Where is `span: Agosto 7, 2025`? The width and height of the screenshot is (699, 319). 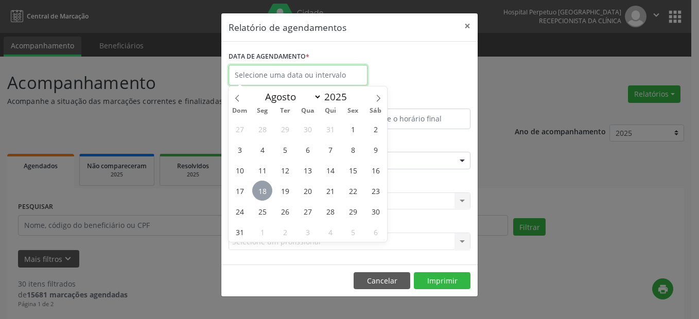 span: Agosto 7, 2025 is located at coordinates (330, 149).